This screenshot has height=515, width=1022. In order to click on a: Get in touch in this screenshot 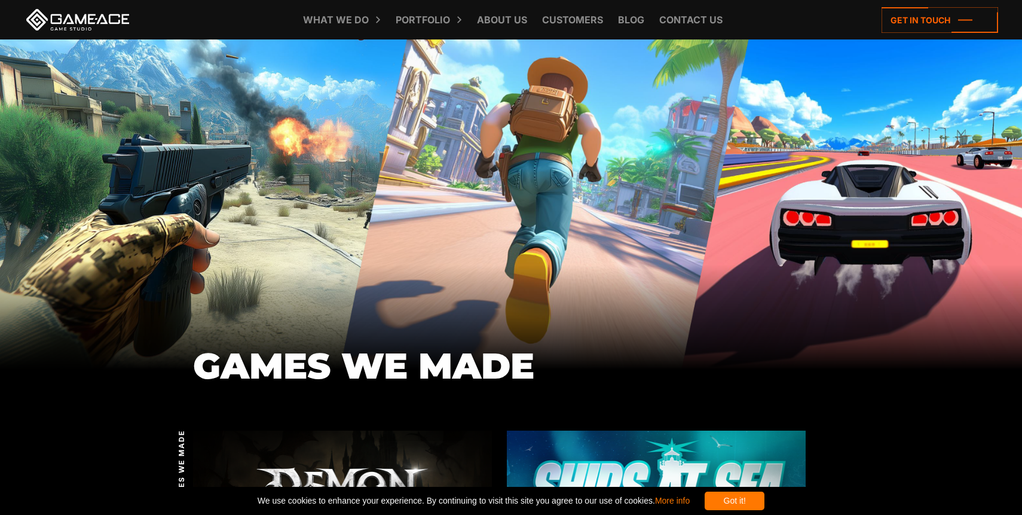, I will do `click(939, 20)`.